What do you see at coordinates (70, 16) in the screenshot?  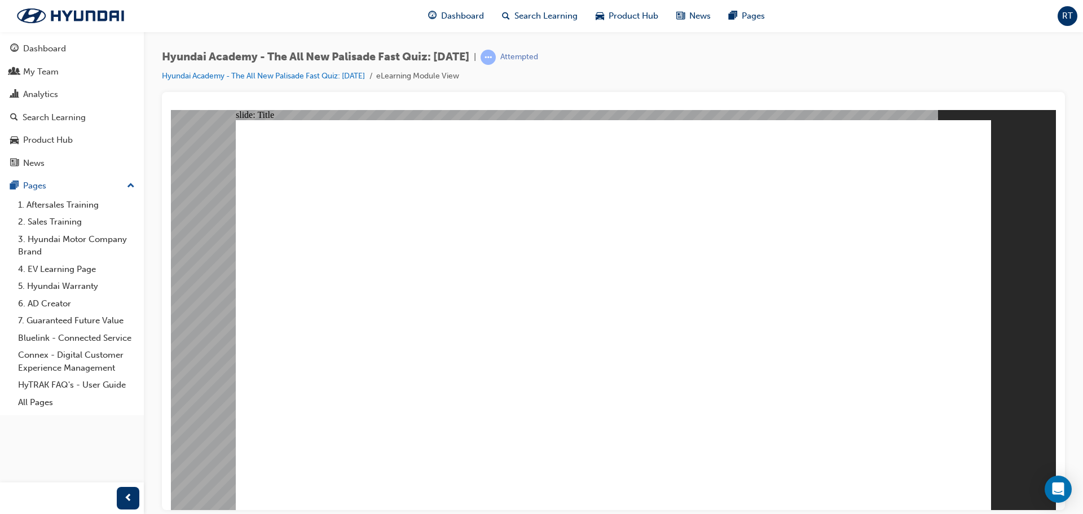 I see `a: Trak` at bounding box center [70, 16].